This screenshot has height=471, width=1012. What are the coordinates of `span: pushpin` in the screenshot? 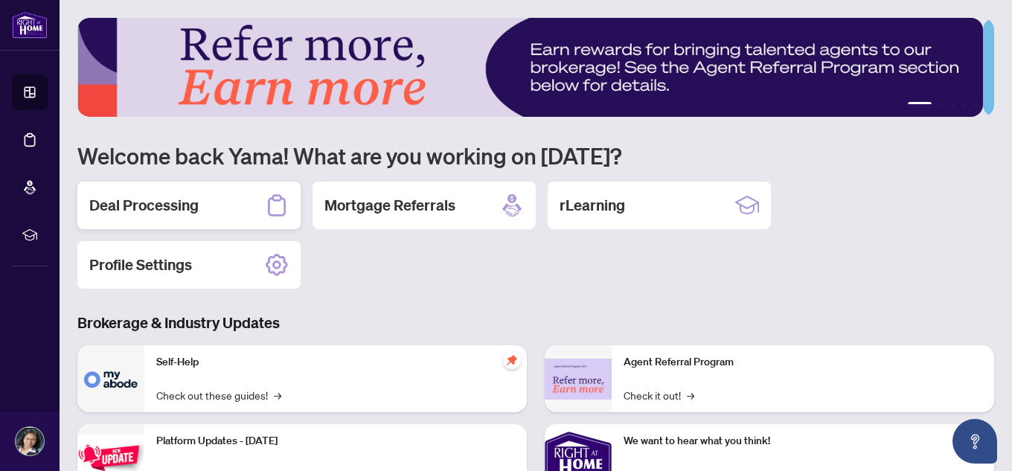 It's located at (512, 360).